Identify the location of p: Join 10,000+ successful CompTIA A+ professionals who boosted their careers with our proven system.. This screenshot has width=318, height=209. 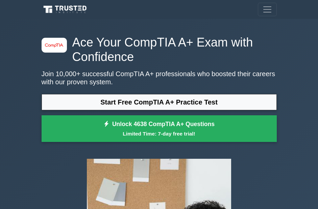
(159, 78).